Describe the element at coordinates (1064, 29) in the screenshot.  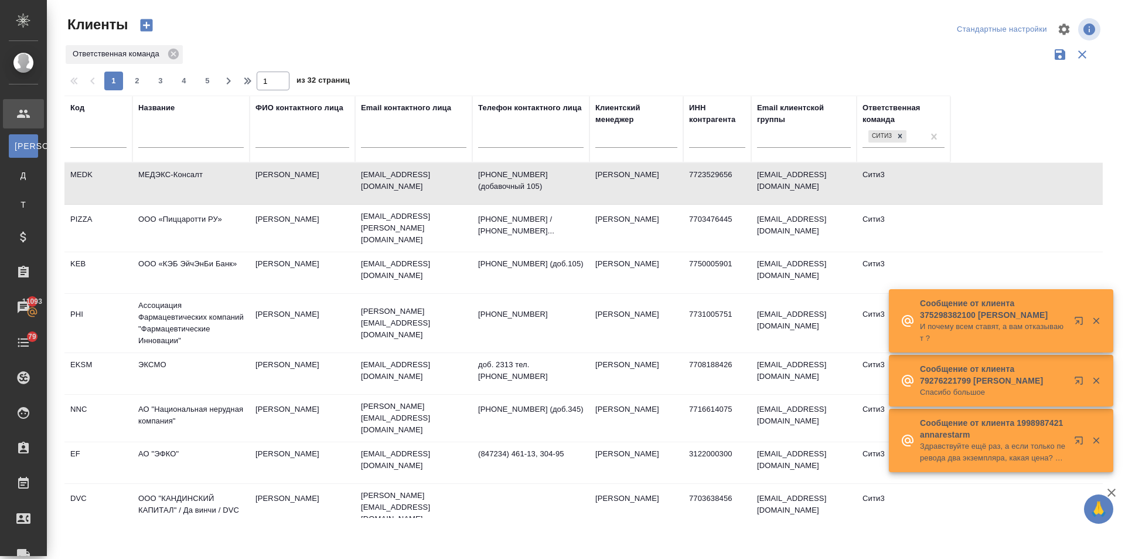
I see `span: Настроить таблицу` at that location.